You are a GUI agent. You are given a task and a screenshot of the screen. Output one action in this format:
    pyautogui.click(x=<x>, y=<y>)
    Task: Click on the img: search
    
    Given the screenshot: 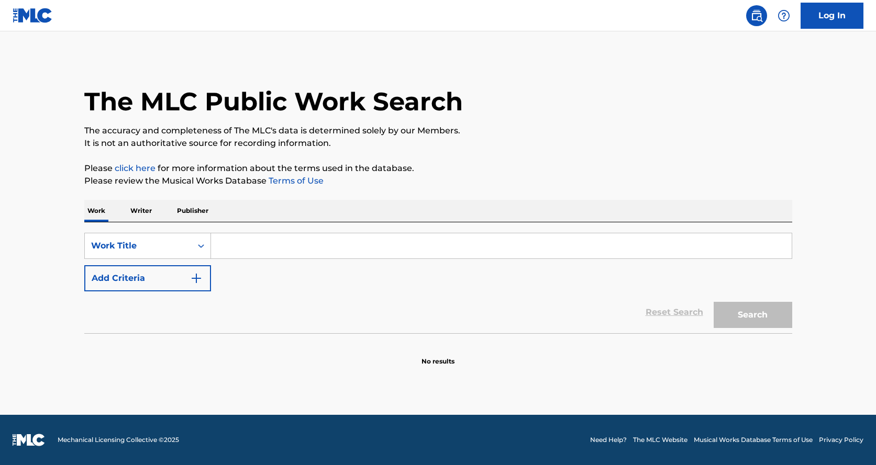 What is the action you would take?
    pyautogui.click(x=756, y=16)
    